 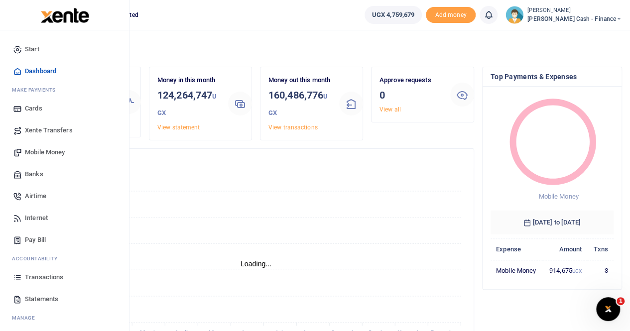 What do you see at coordinates (189, 104) in the screenshot?
I see `h3: 124,264,747` at bounding box center [189, 104].